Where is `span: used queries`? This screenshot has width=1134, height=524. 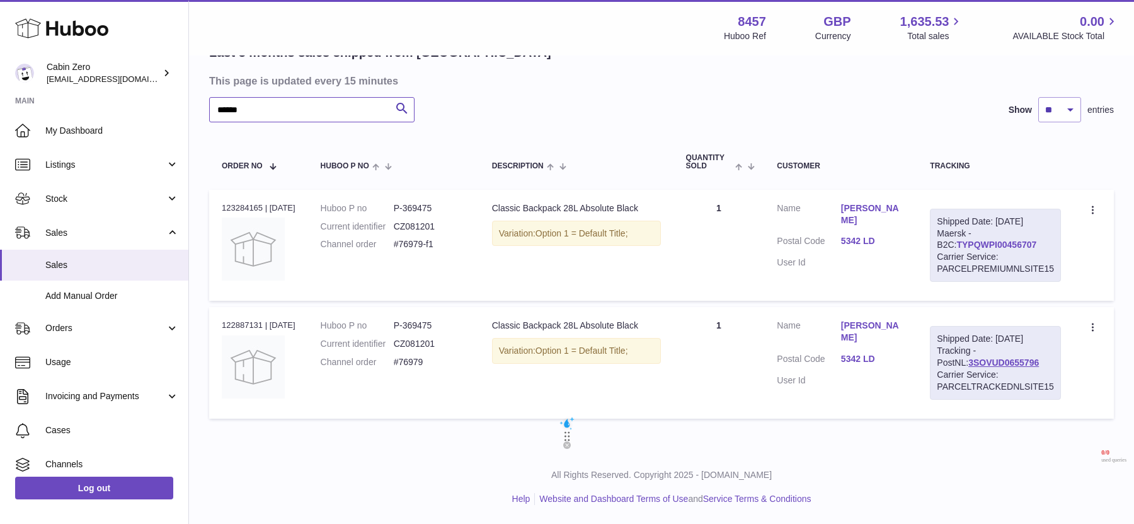 span: used queries is located at coordinates (1114, 460).